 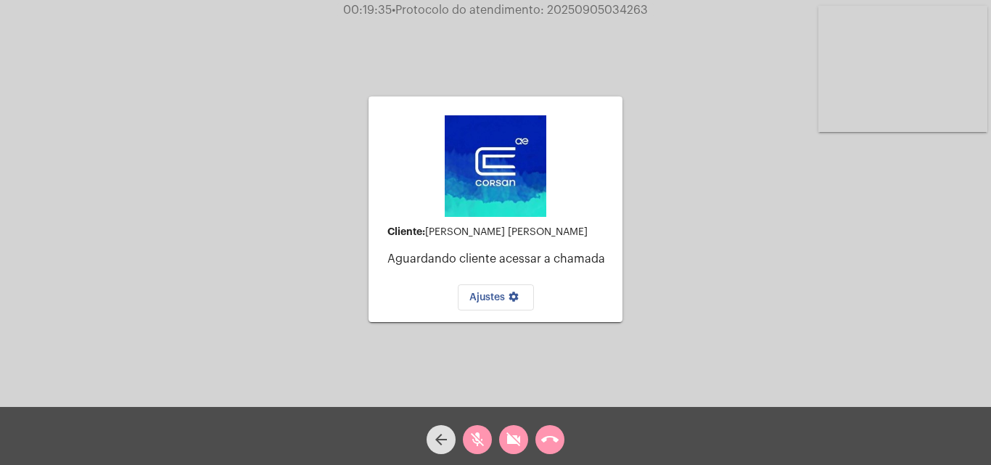 I want to click on button: Ajustes, so click(x=495, y=297).